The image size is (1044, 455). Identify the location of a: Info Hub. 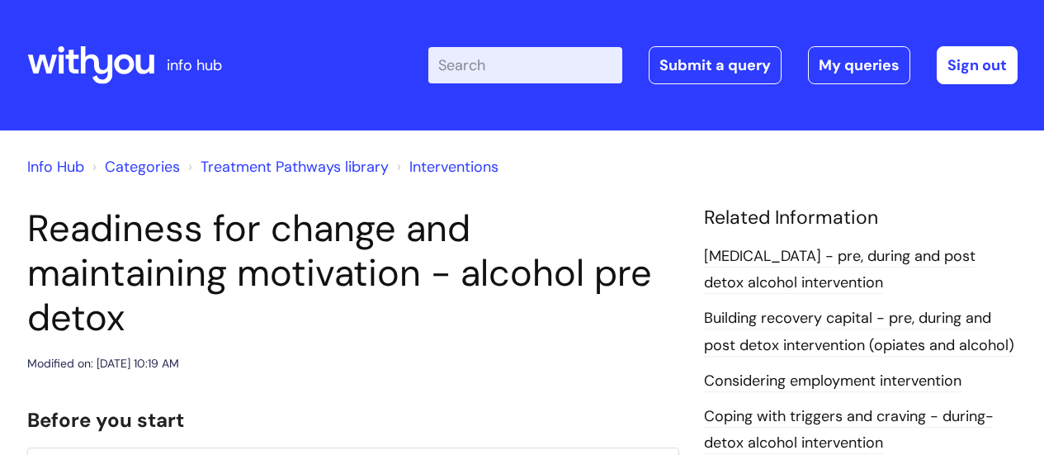
(55, 167).